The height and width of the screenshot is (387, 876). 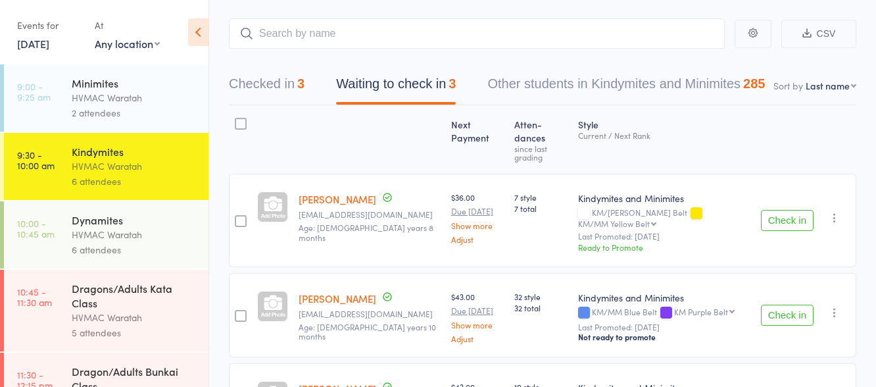 I want to click on div: Style, so click(x=664, y=139).